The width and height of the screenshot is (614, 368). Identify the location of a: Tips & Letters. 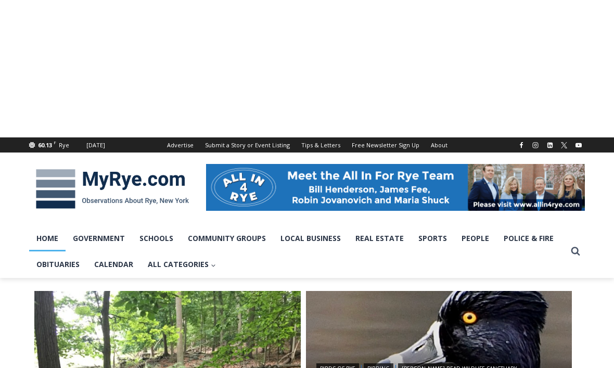
(320, 145).